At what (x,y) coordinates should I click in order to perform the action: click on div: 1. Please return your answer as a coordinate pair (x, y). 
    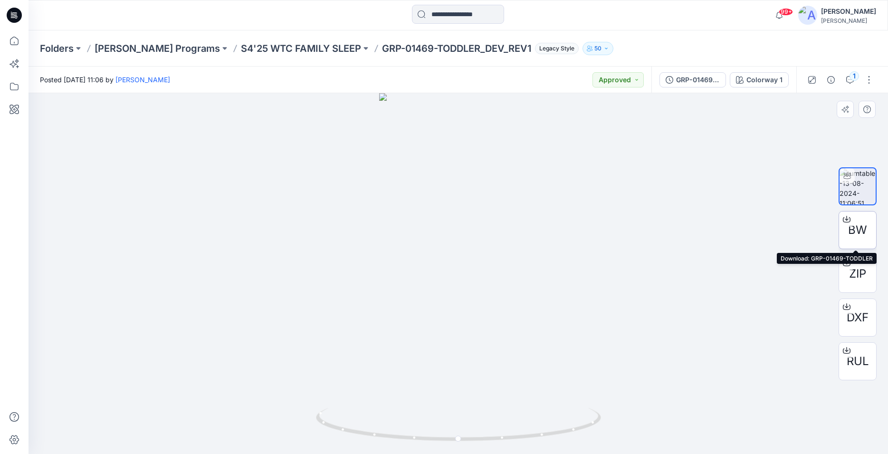
    Looking at the image, I should click on (854, 76).